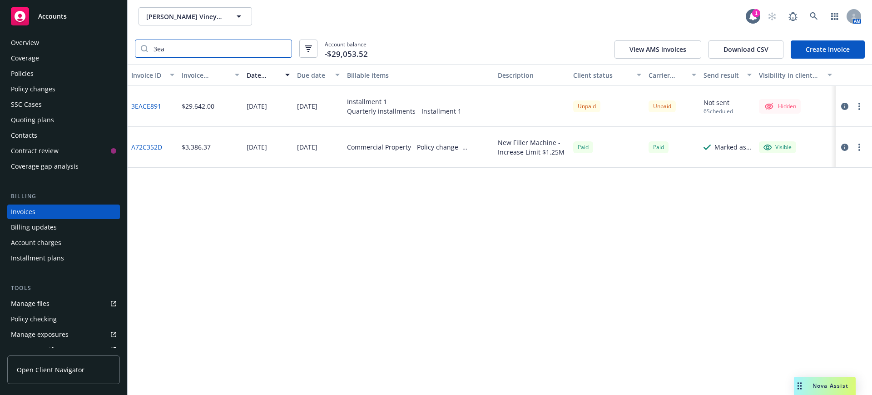 The width and height of the screenshot is (872, 395). Describe the element at coordinates (144, 49) in the screenshot. I see `svg: Search` at that location.